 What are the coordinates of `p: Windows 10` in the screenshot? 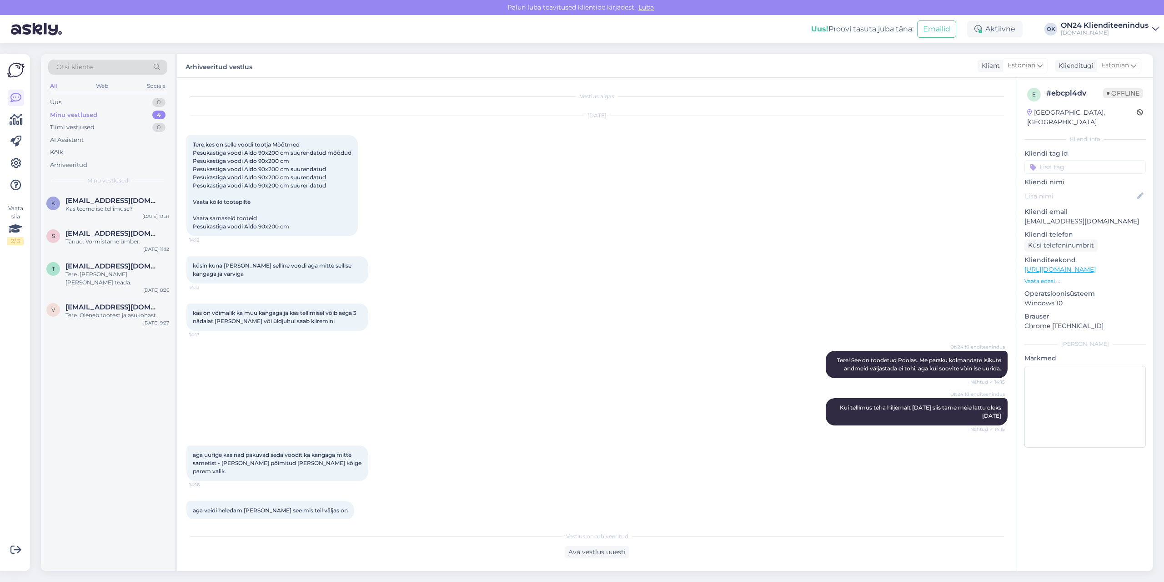 It's located at (1085, 303).